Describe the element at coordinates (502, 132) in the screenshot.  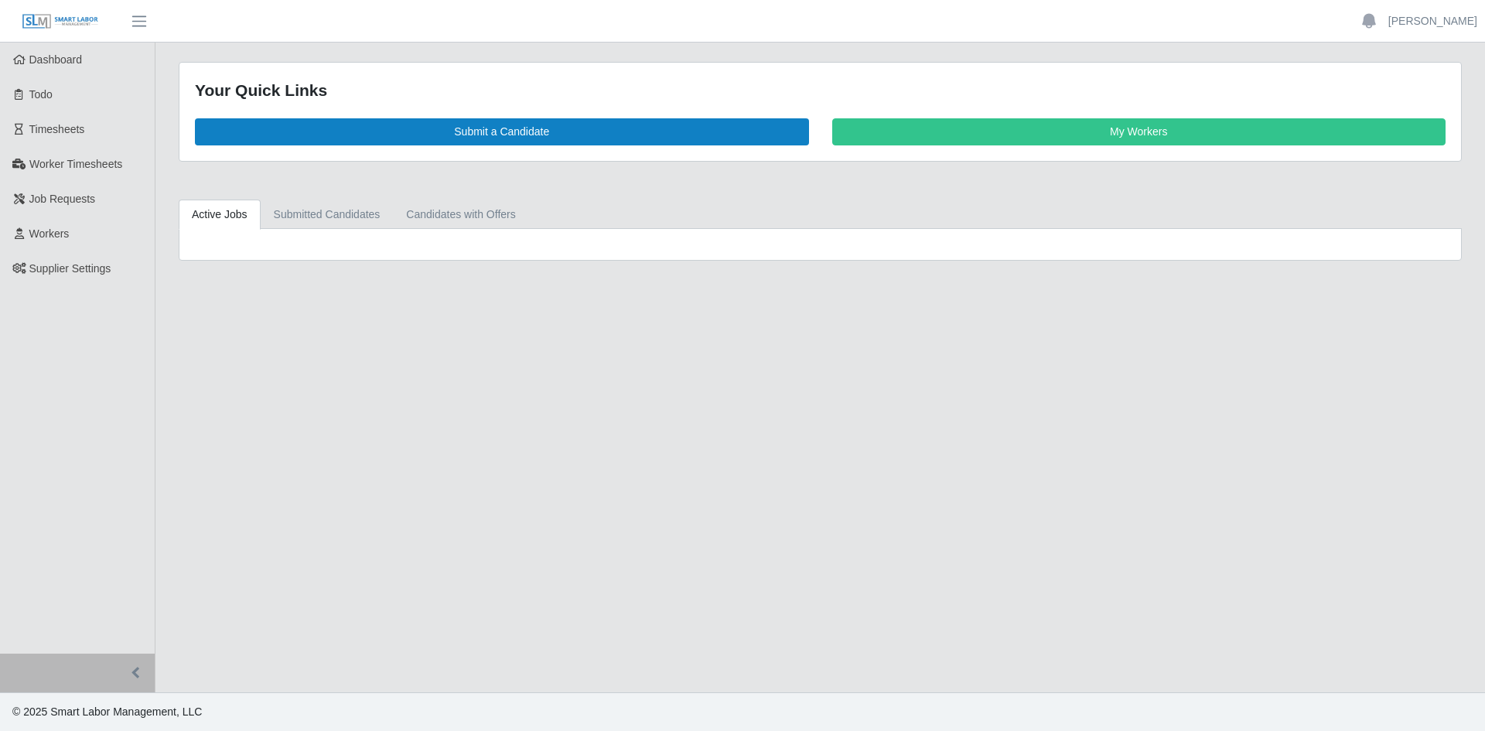
I see `a: Submit a Candidate` at that location.